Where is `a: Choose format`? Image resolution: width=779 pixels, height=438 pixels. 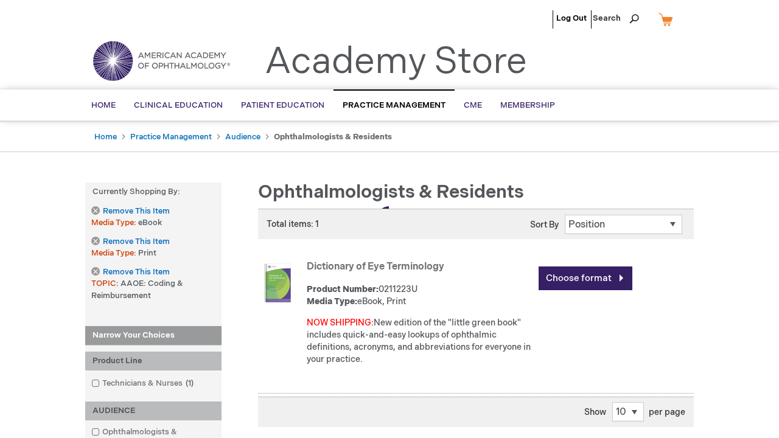 a: Choose format is located at coordinates (586, 278).